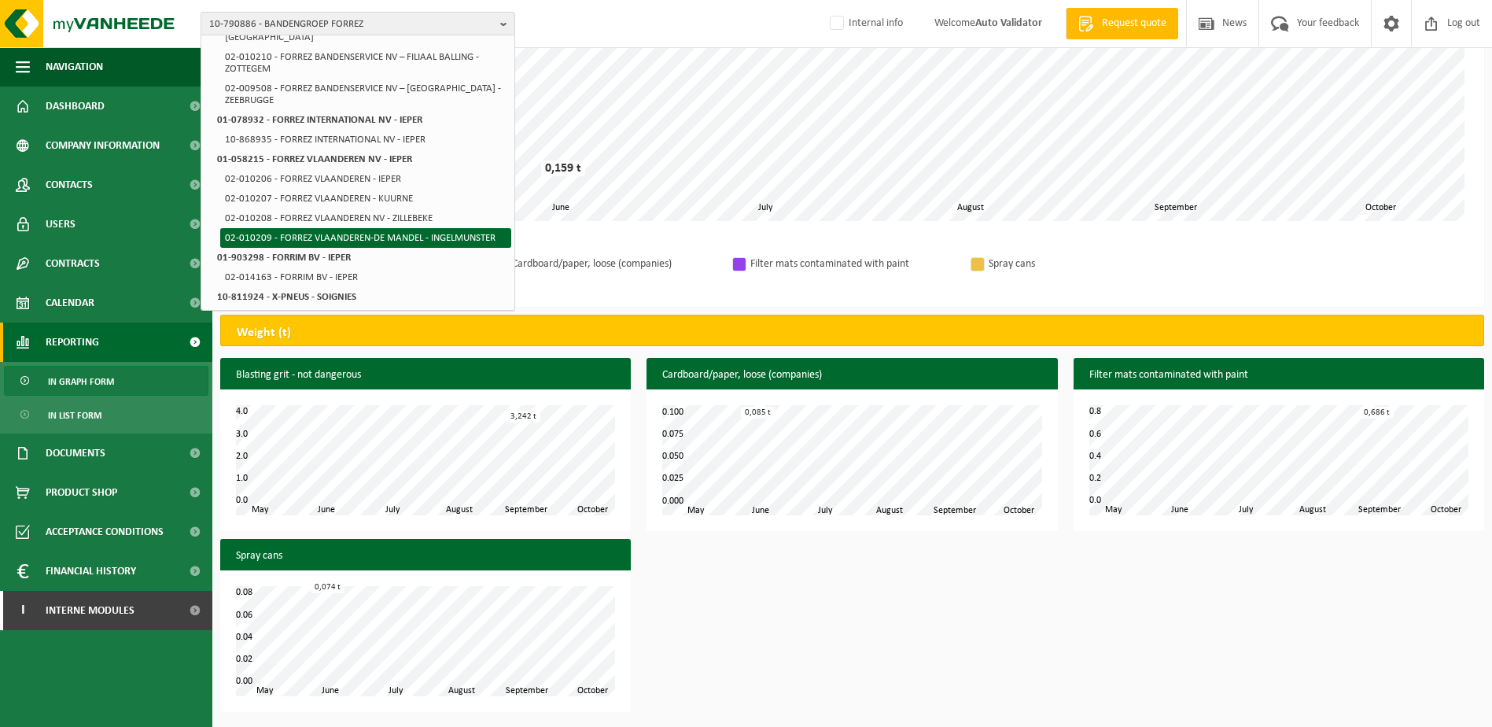 The height and width of the screenshot is (727, 1492). What do you see at coordinates (106, 381) in the screenshot?
I see `a: In graph form` at bounding box center [106, 381].